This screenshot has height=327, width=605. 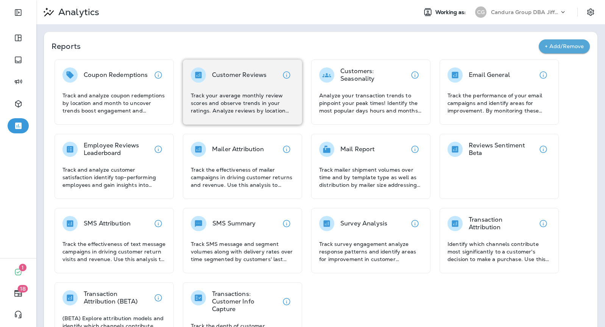 I want to click on p: Track mailer shipment volumes over time and by template type as well as distribution by mailer si..., so click(x=371, y=177).